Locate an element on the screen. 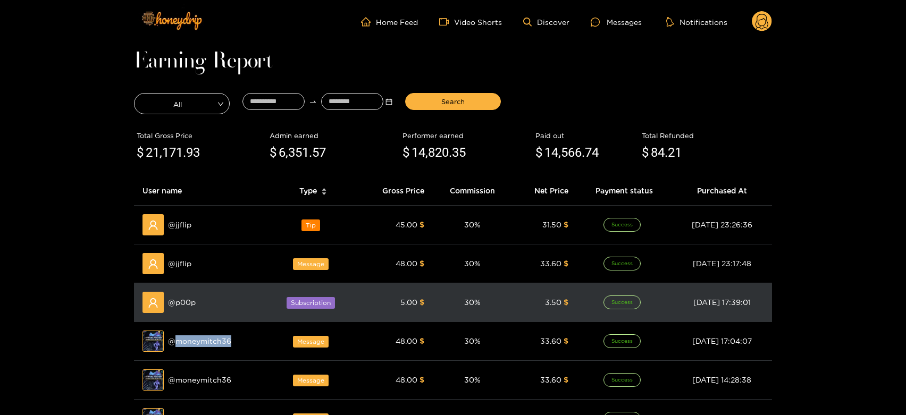 Image resolution: width=906 pixels, height=415 pixels. span: Search is located at coordinates (453, 102).